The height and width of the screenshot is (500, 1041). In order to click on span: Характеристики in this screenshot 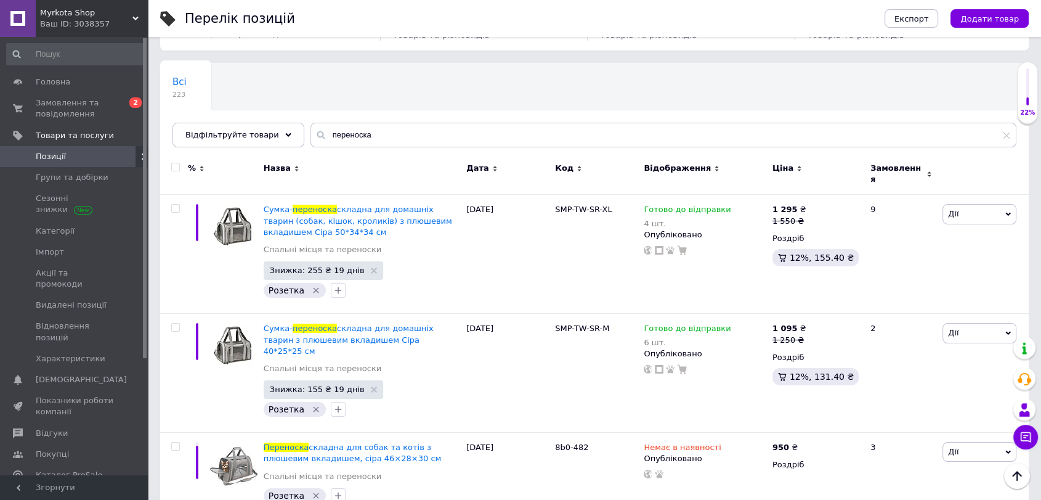, I will do `click(70, 359)`.